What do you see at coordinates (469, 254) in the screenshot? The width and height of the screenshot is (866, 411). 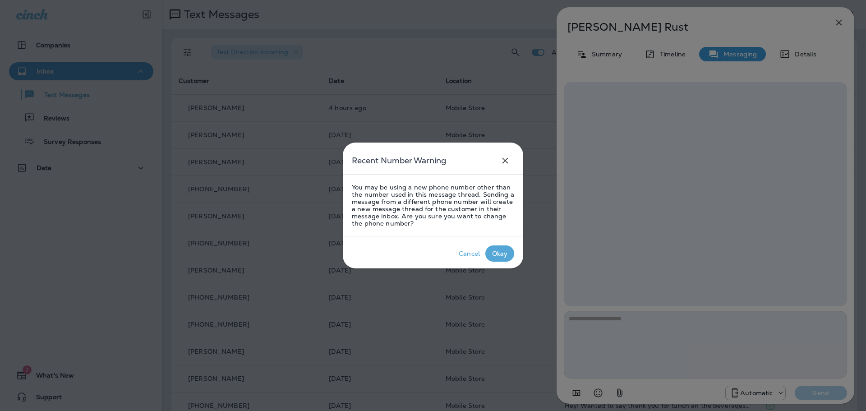 I see `div: Cancel` at bounding box center [469, 254].